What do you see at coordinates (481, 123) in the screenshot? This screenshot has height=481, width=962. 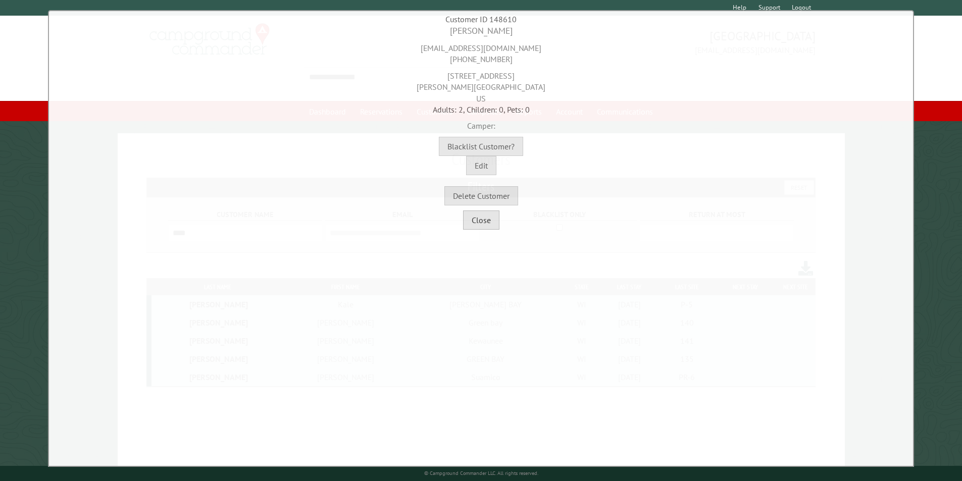 I see `div: Camper:` at bounding box center [481, 123].